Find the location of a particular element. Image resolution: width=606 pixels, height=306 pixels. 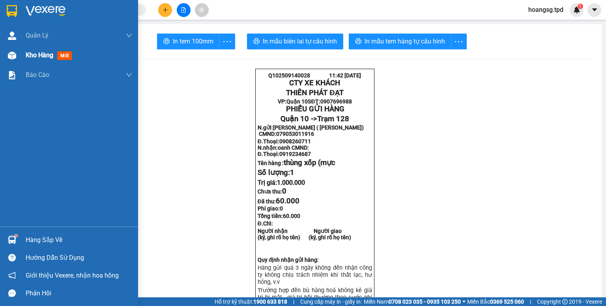

span: hoangsg.tpd is located at coordinates (546, 9).